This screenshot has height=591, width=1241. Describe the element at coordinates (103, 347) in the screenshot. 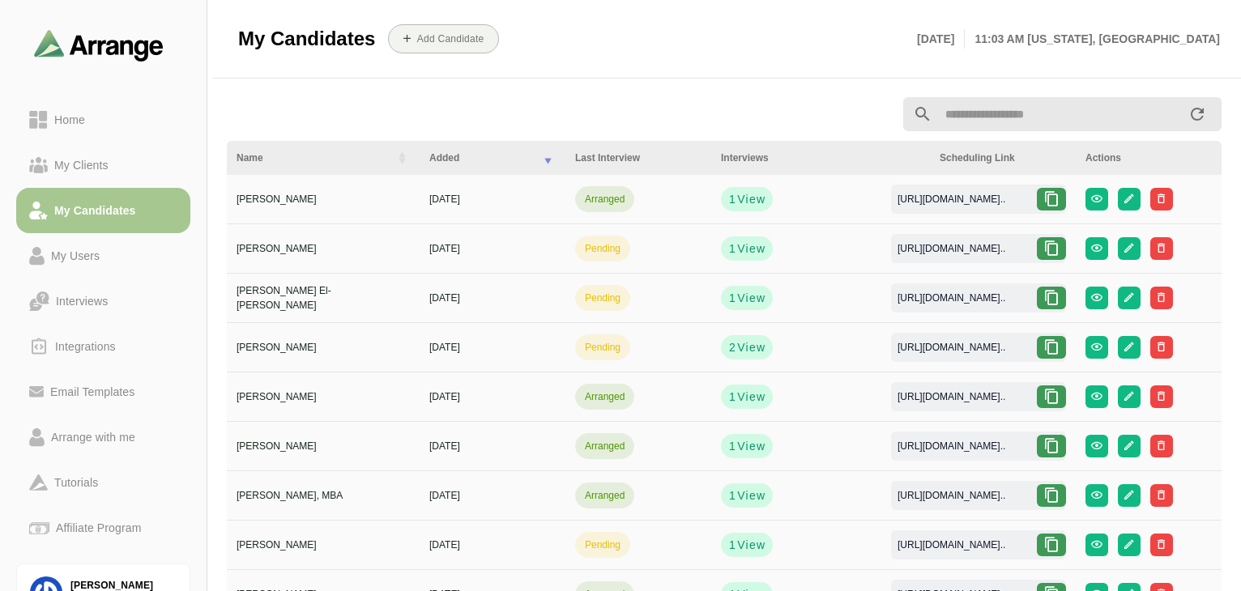

I see `a: Integrations` at that location.